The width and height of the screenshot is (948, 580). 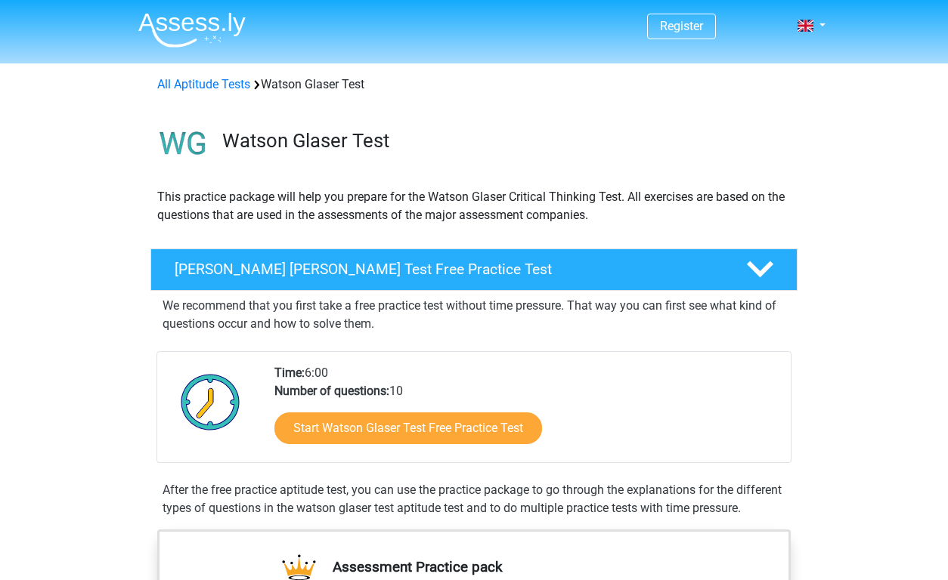 What do you see at coordinates (474, 85) in the screenshot?
I see `div: Watson Glaser Test` at bounding box center [474, 85].